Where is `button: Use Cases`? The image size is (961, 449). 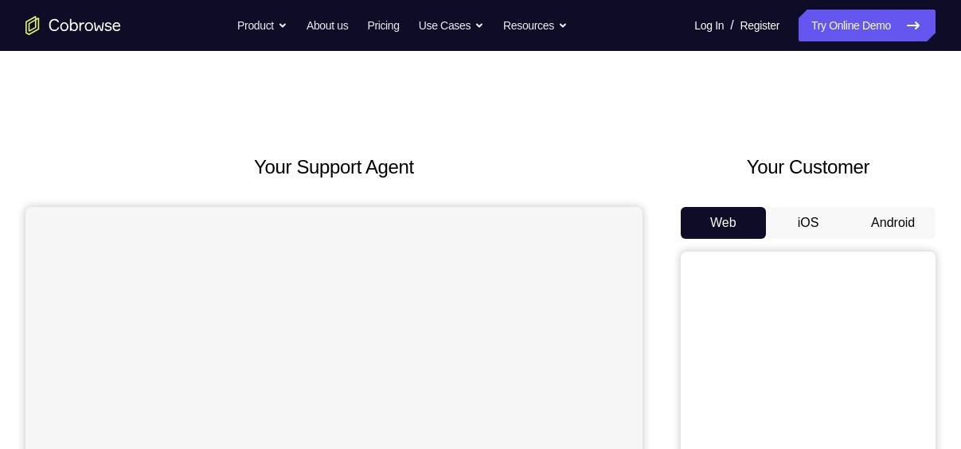 button: Use Cases is located at coordinates (451, 25).